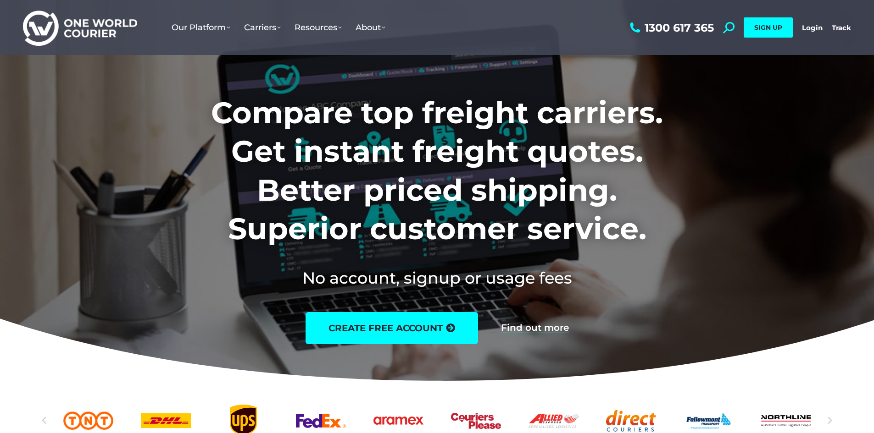 This screenshot has height=433, width=874. Describe the element at coordinates (768, 28) in the screenshot. I see `a: SIGN UP` at that location.